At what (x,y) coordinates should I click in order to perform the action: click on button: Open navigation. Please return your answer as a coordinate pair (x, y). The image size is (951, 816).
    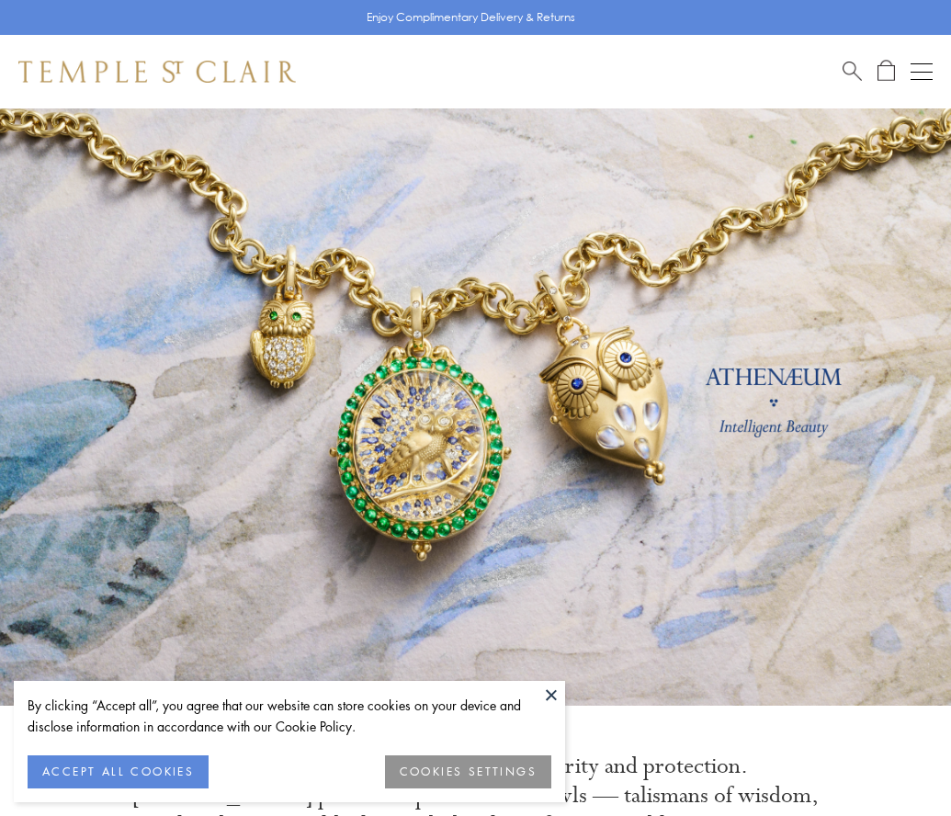
    Looking at the image, I should click on (922, 72).